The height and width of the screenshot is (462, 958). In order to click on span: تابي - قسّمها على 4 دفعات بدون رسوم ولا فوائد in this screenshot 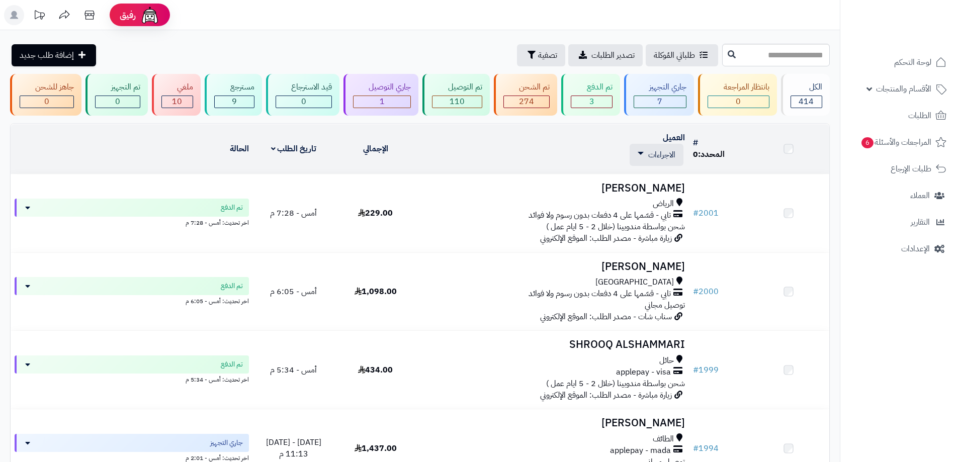, I will do `click(600, 215)`.